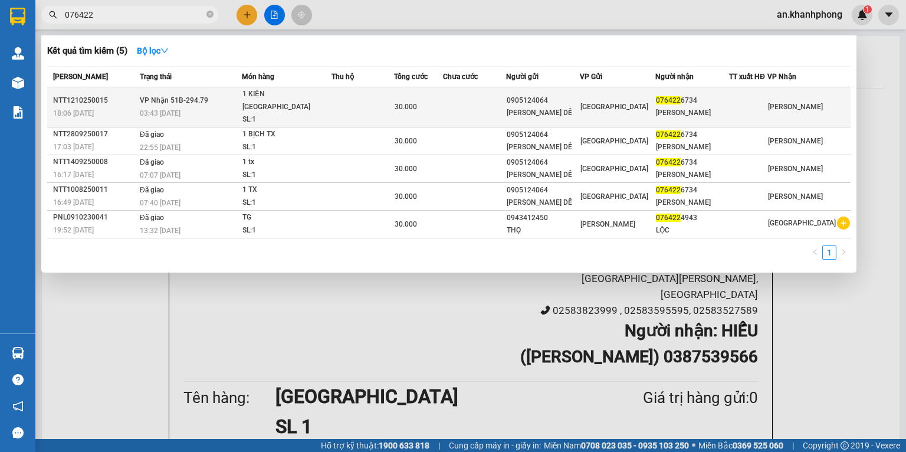 The height and width of the screenshot is (452, 906). I want to click on li: Previous Page, so click(816, 253).